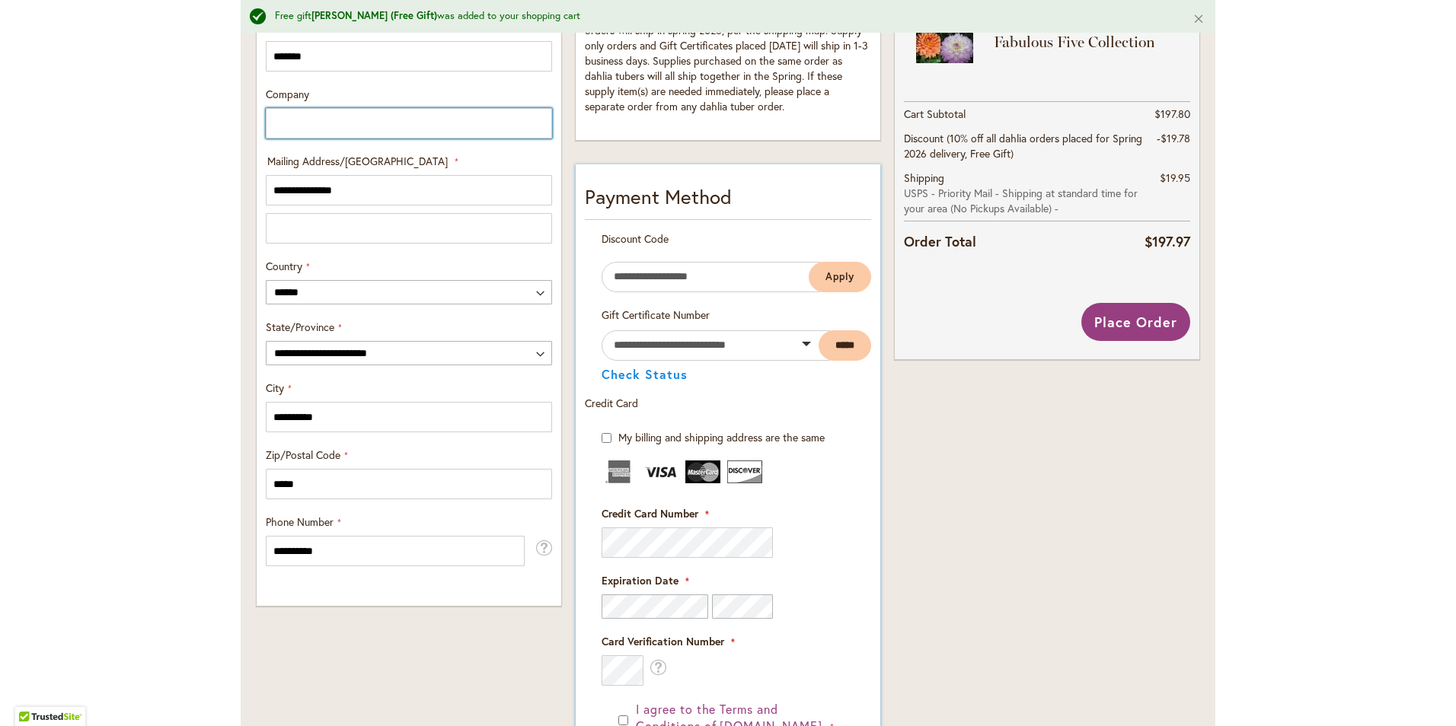 Image resolution: width=1456 pixels, height=726 pixels. I want to click on span: $197.80, so click(1172, 113).